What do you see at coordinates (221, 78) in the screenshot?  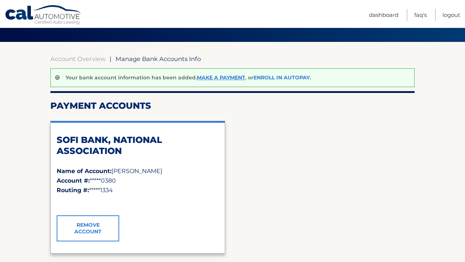 I see `a: Make a payment` at bounding box center [221, 78].